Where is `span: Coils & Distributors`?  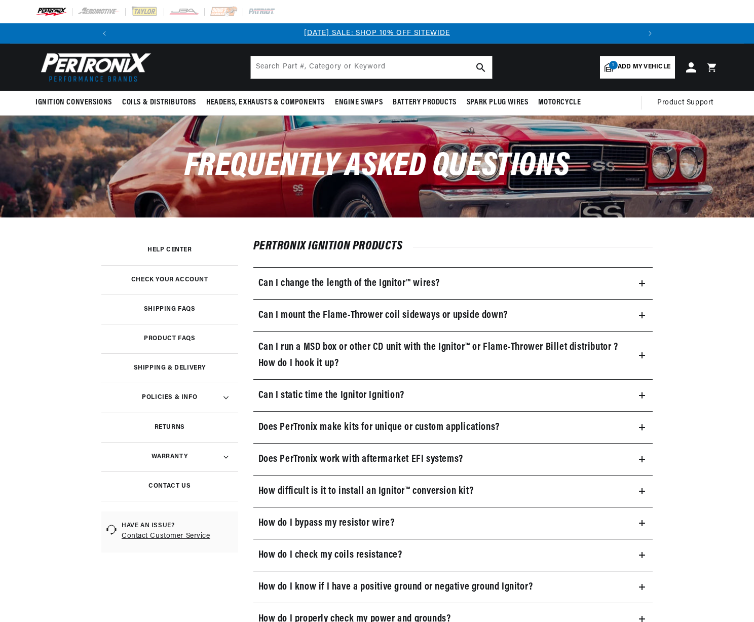
span: Coils & Distributors is located at coordinates (159, 102).